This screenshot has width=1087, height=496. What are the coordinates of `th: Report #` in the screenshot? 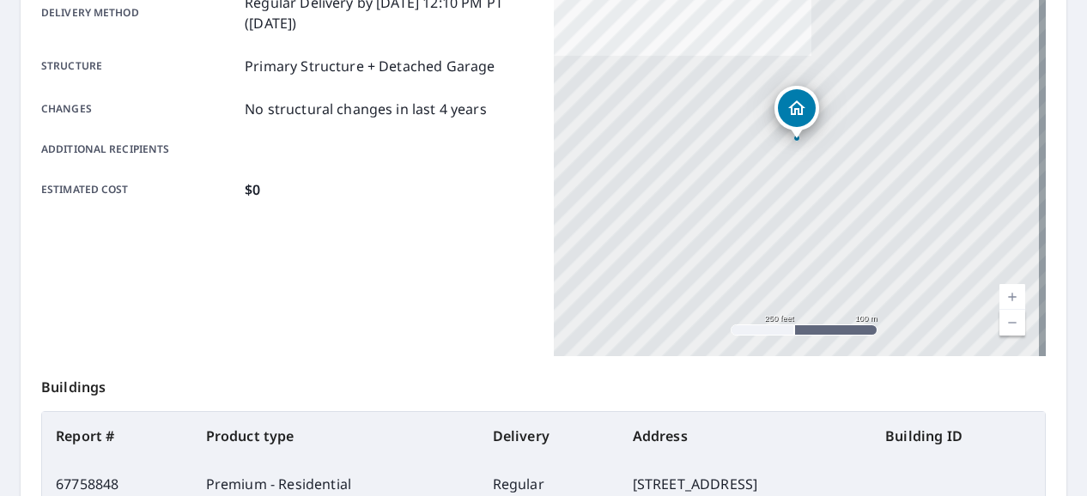 It's located at (117, 436).